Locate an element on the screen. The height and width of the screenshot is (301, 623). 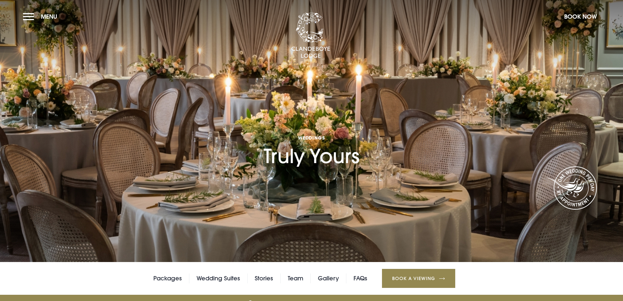
a: Packages is located at coordinates (168, 278).